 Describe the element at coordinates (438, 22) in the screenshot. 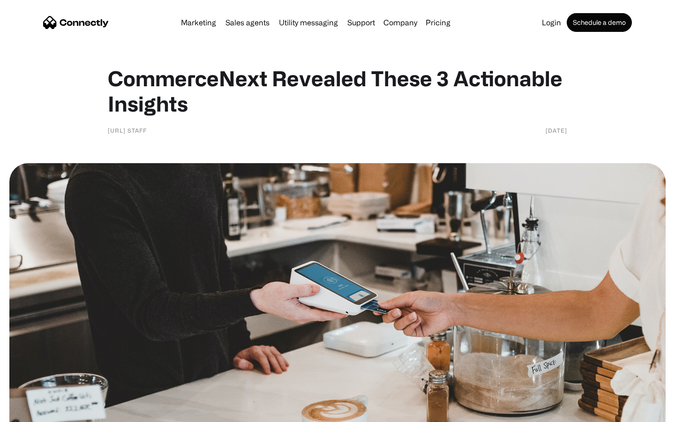

I see `a: Pricing` at that location.